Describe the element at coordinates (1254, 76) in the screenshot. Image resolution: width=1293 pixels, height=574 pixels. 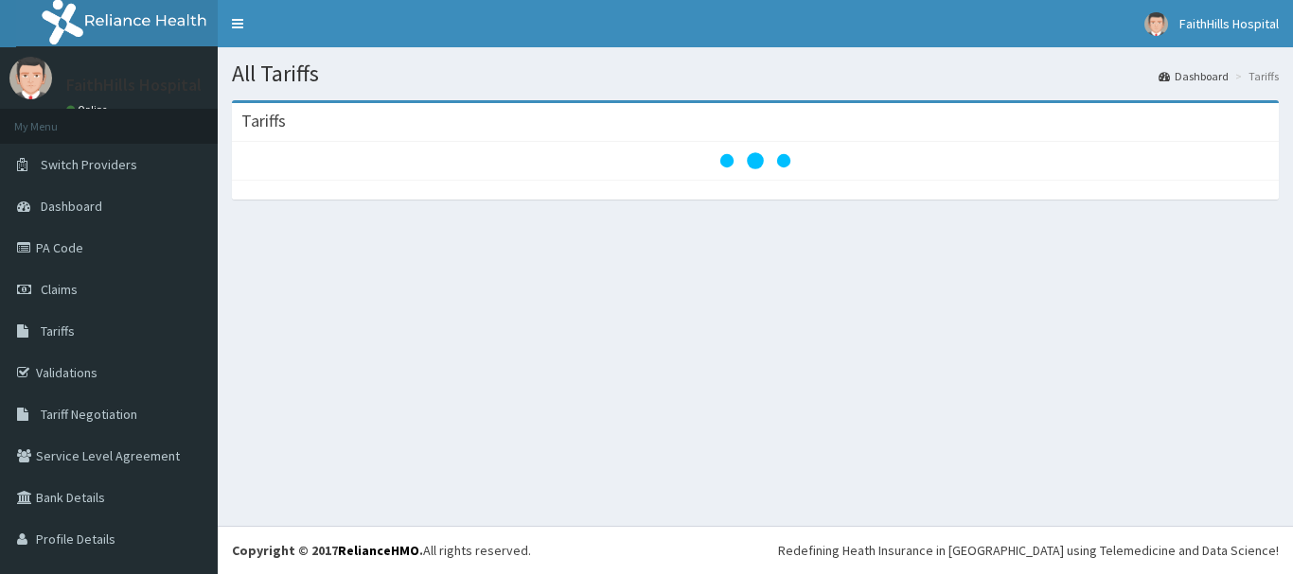
I see `li: Tariffs` at that location.